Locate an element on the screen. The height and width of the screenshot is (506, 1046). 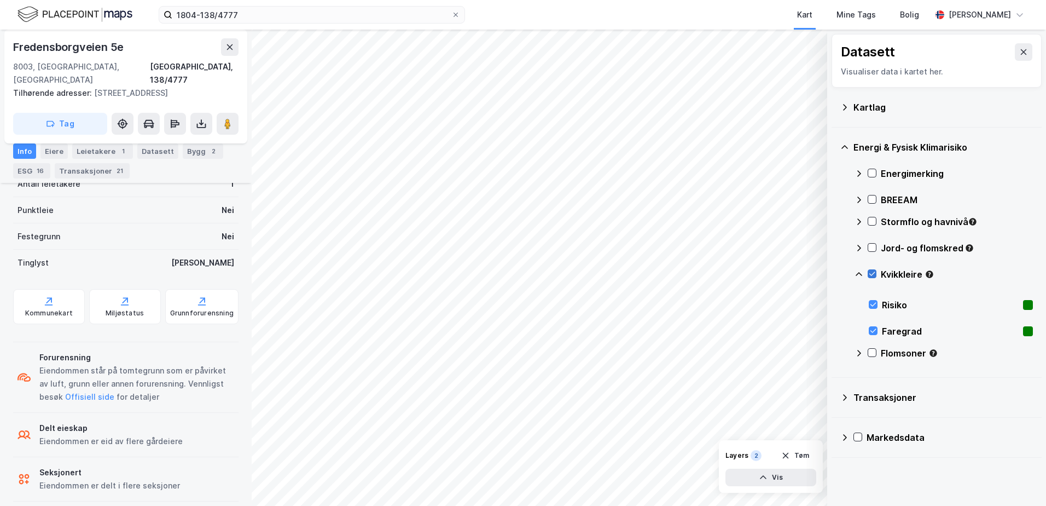
div: BREEAM is located at coordinates (957, 200).